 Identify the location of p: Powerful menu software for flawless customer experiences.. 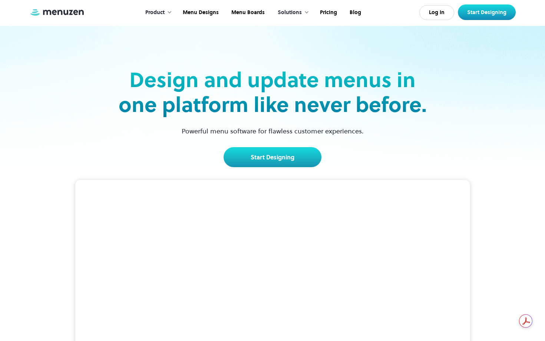
(272, 131).